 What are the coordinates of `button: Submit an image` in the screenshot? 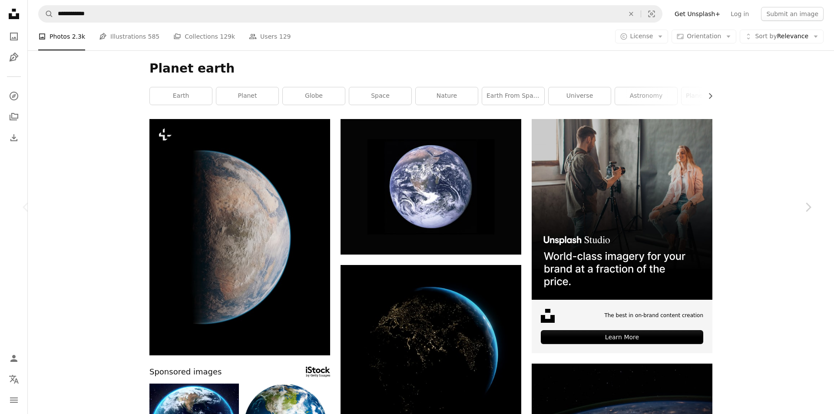 It's located at (792, 14).